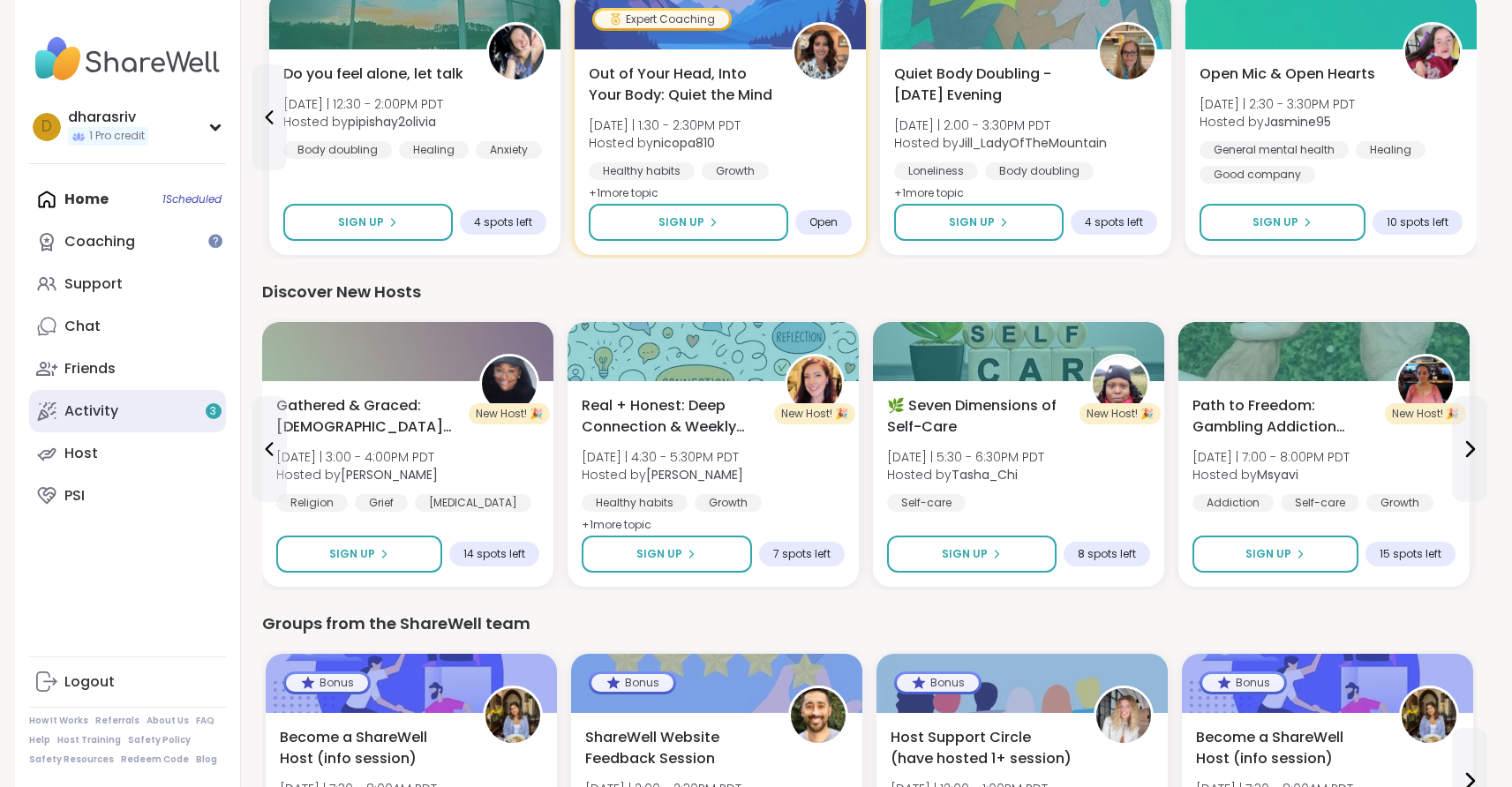 The height and width of the screenshot is (787, 1512). Describe the element at coordinates (822, 52) in the screenshot. I see `img: nicopa810` at that location.